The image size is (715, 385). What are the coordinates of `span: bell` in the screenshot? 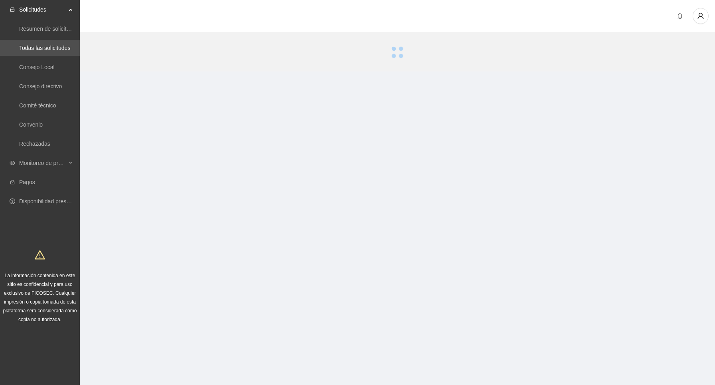 It's located at (680, 16).